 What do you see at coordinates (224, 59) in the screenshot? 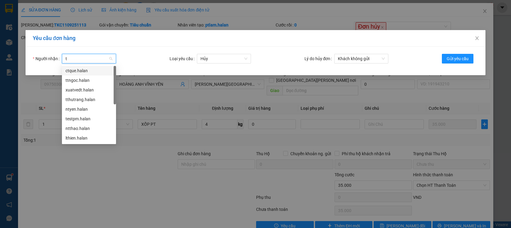
I see `span: Hủy` at bounding box center [224, 59].